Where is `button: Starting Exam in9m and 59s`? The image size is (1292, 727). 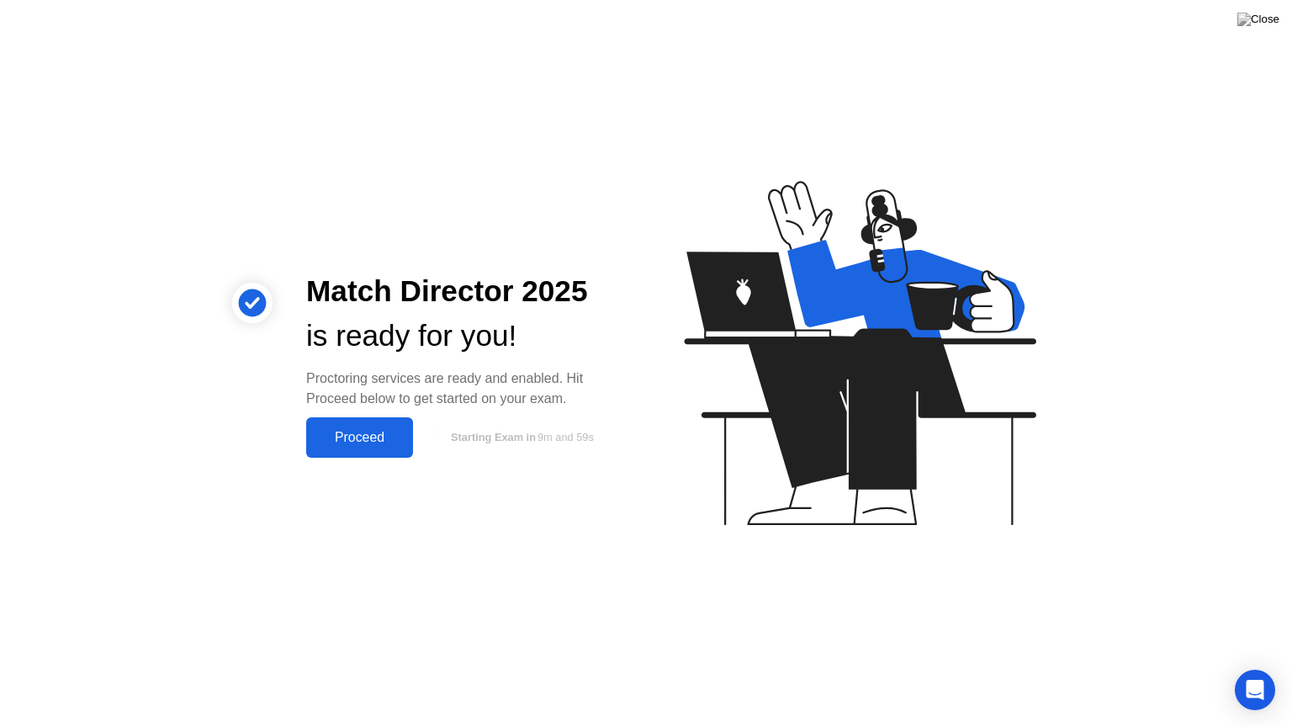
button: Starting Exam in9m and 59s is located at coordinates (520, 437).